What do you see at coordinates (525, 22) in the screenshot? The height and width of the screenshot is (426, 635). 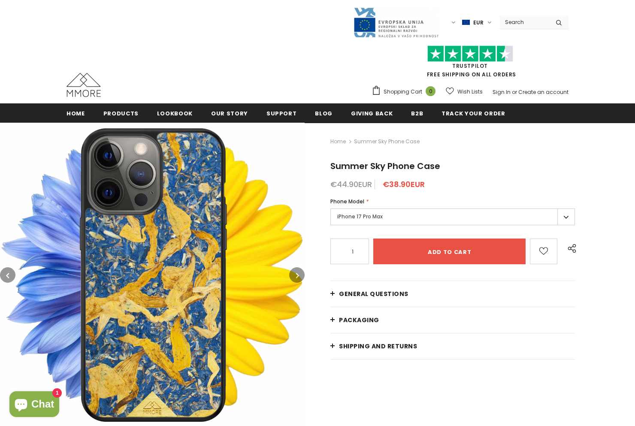 I see `input: Search Site` at bounding box center [525, 22].